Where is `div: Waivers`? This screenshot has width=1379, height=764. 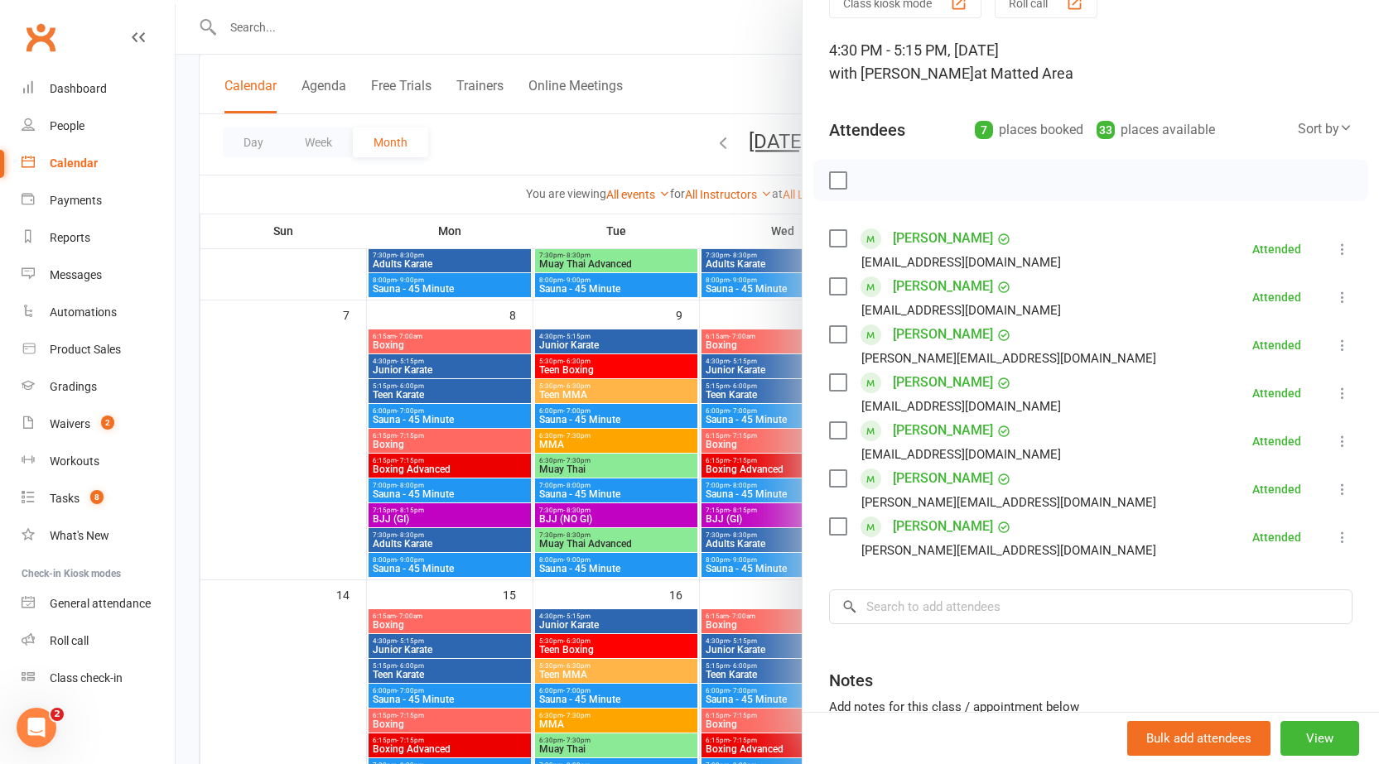 div: Waivers is located at coordinates (70, 424).